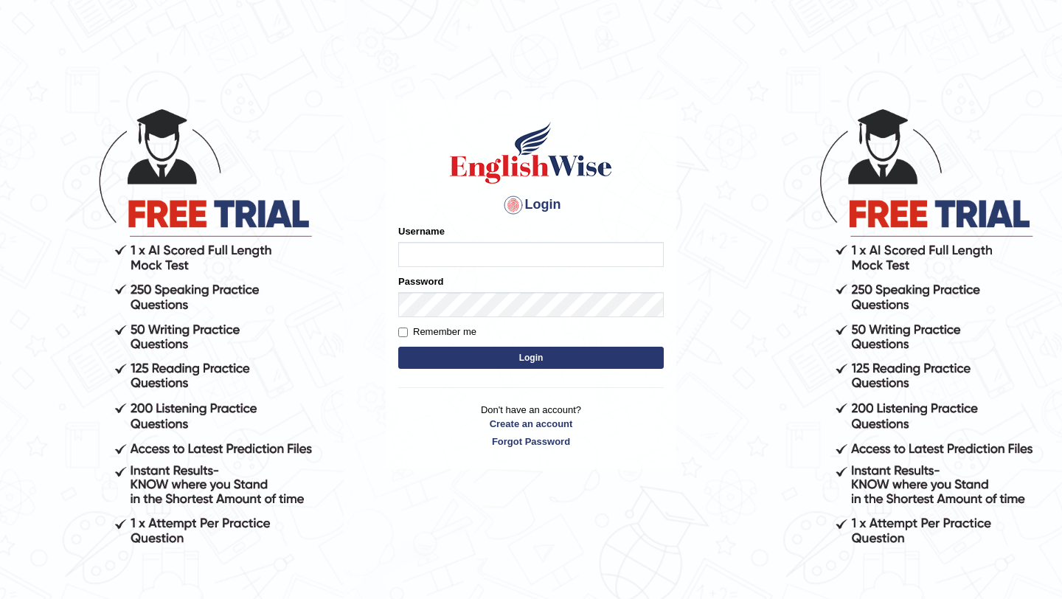  What do you see at coordinates (403, 332) in the screenshot?
I see `input: Remember me` at bounding box center [403, 332].